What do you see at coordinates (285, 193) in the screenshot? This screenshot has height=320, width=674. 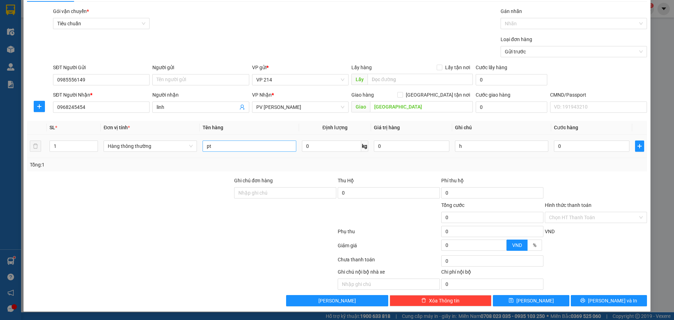 I see `input: Ghi chú đơn hàng` at bounding box center [285, 193].